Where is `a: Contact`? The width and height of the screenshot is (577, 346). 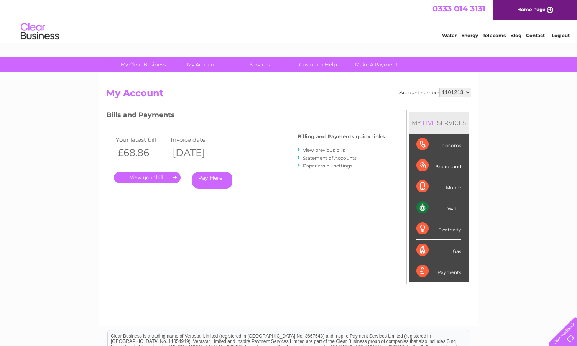
a: Contact is located at coordinates (536, 35).